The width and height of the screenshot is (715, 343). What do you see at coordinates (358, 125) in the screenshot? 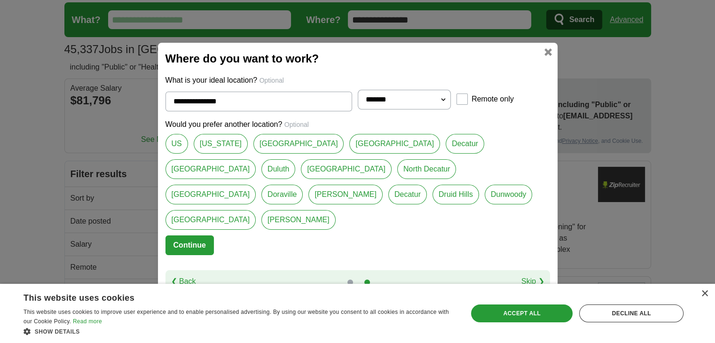
I see `p: Would you prefer another location?` at bounding box center [358, 125].